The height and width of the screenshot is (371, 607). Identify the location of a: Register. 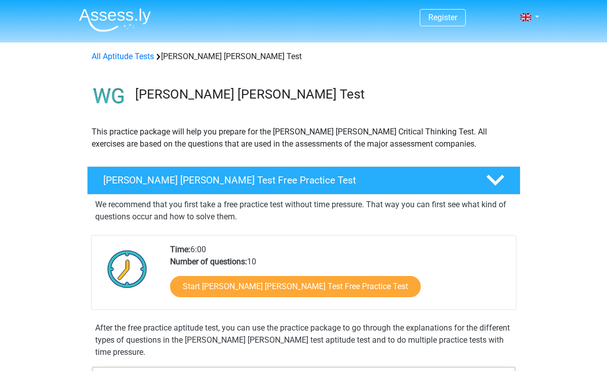
(442, 17).